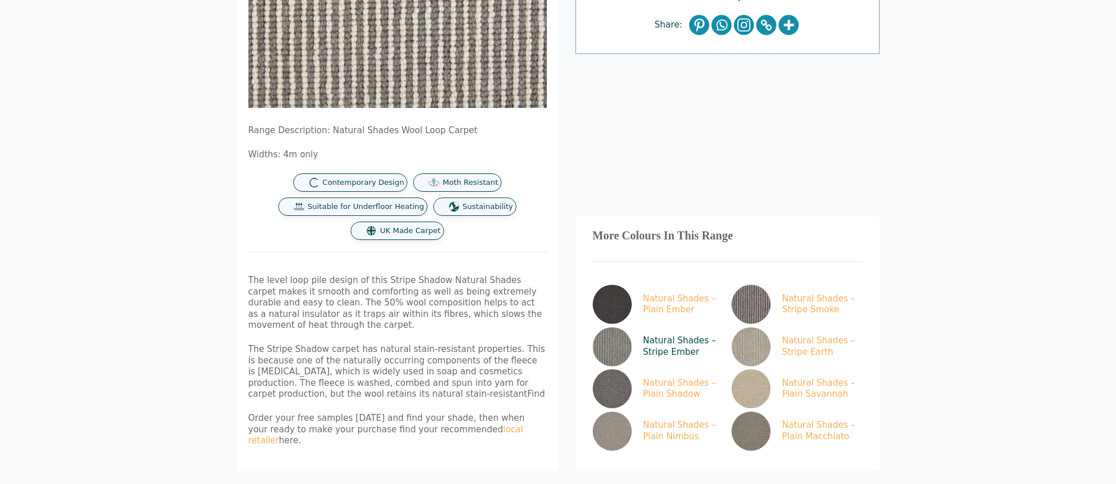 This screenshot has width=1116, height=484. I want to click on span: UK Made Carpet, so click(410, 231).